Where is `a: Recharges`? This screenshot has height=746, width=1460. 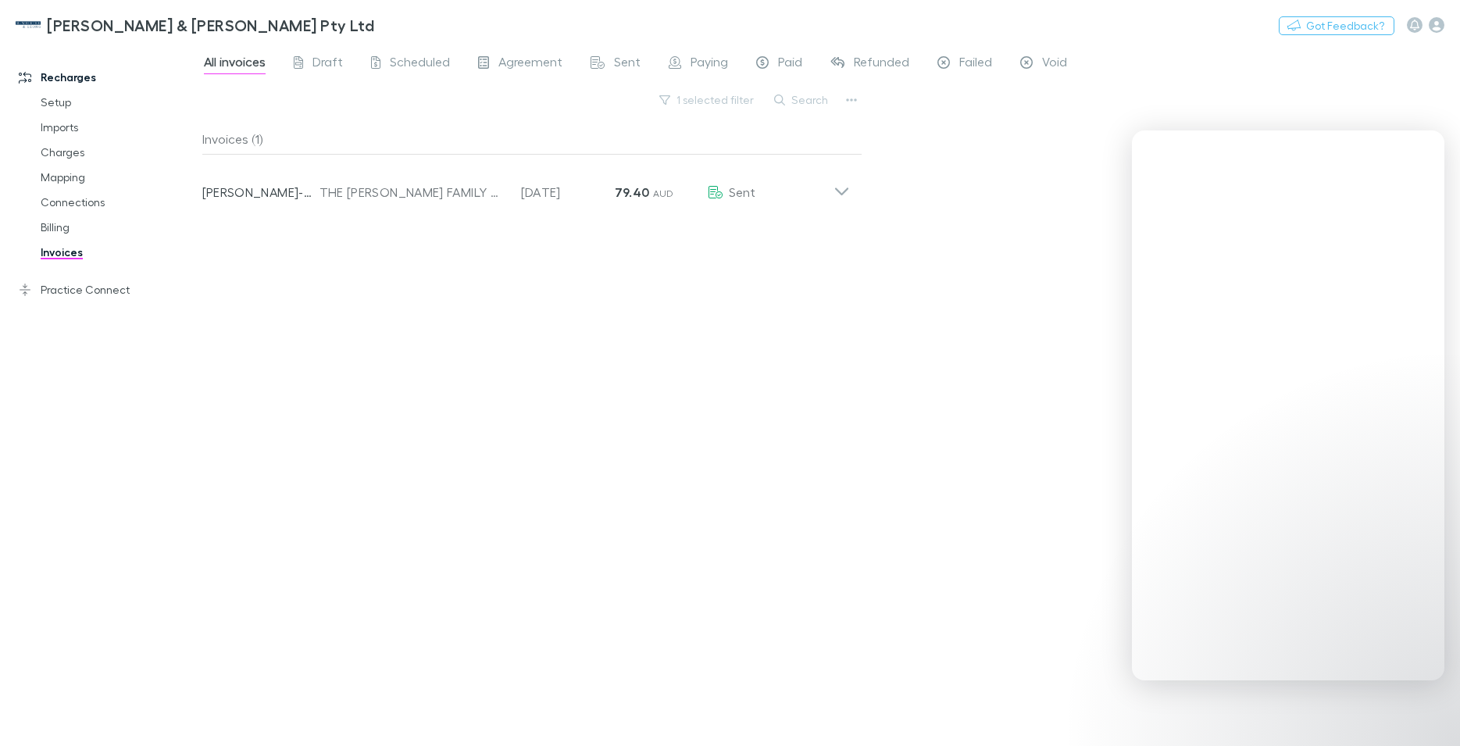
a: Recharges is located at coordinates (108, 77).